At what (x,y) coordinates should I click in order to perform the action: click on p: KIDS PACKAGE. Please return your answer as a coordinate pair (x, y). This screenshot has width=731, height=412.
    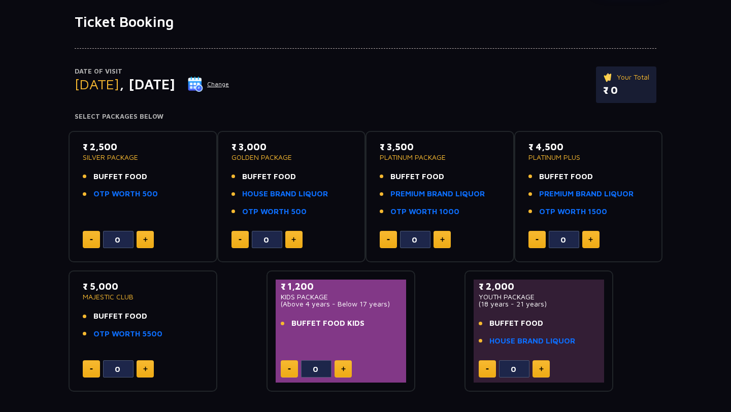
    Looking at the image, I should click on (341, 297).